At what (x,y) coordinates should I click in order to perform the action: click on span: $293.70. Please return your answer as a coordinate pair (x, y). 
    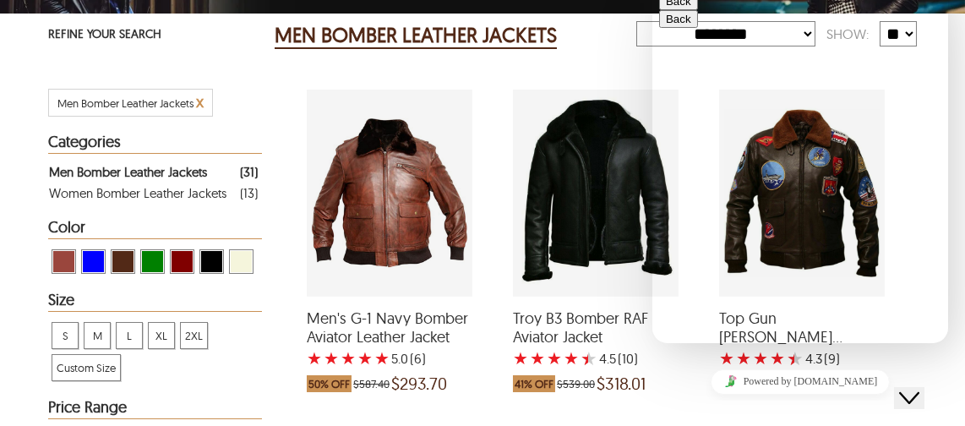
    Looking at the image, I should click on (419, 383).